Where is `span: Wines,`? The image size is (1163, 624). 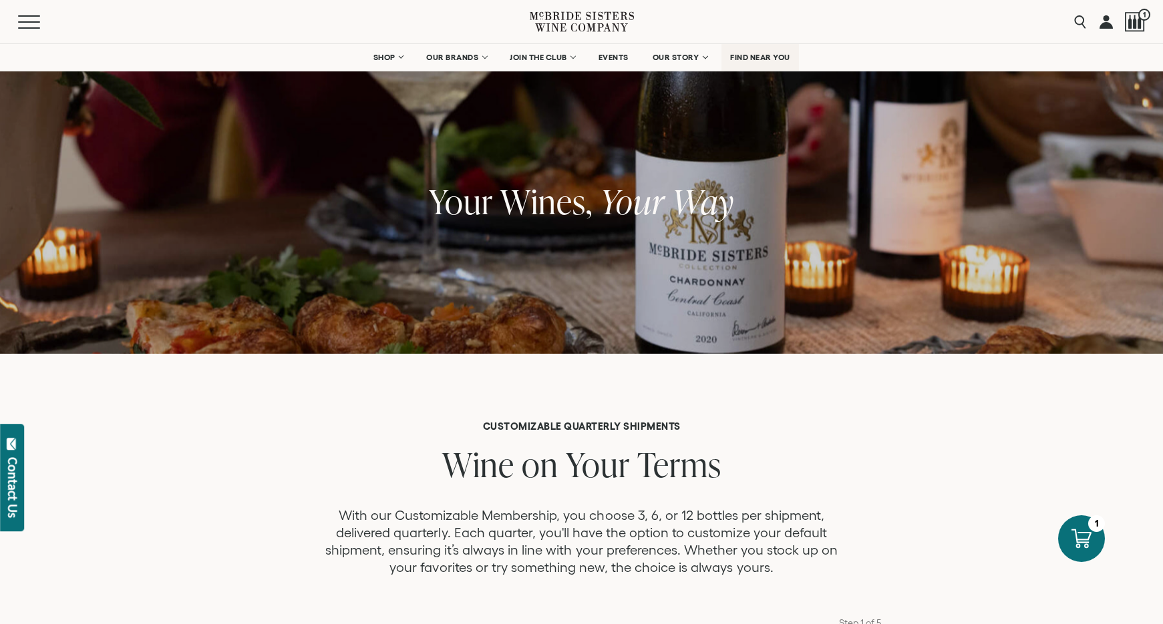
span: Wines, is located at coordinates (546, 201).